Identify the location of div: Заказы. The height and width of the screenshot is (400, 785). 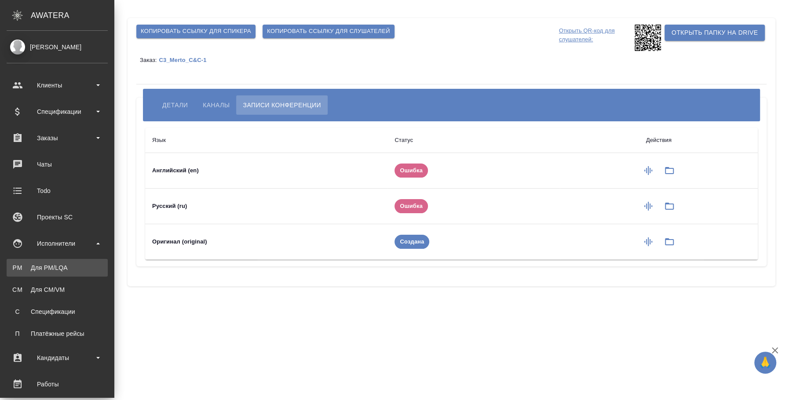
(57, 138).